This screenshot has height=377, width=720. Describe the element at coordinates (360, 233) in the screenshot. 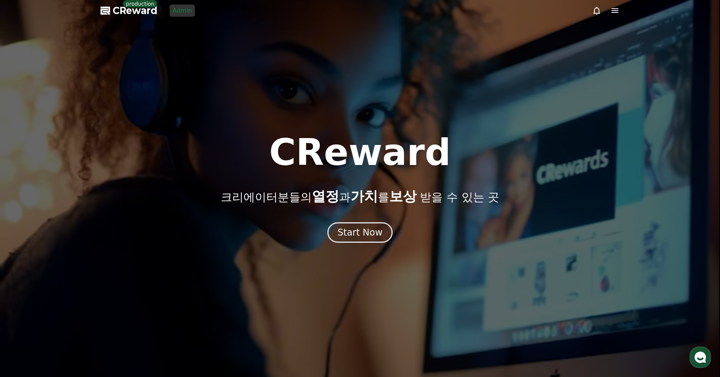

I see `div: Start Now` at that location.